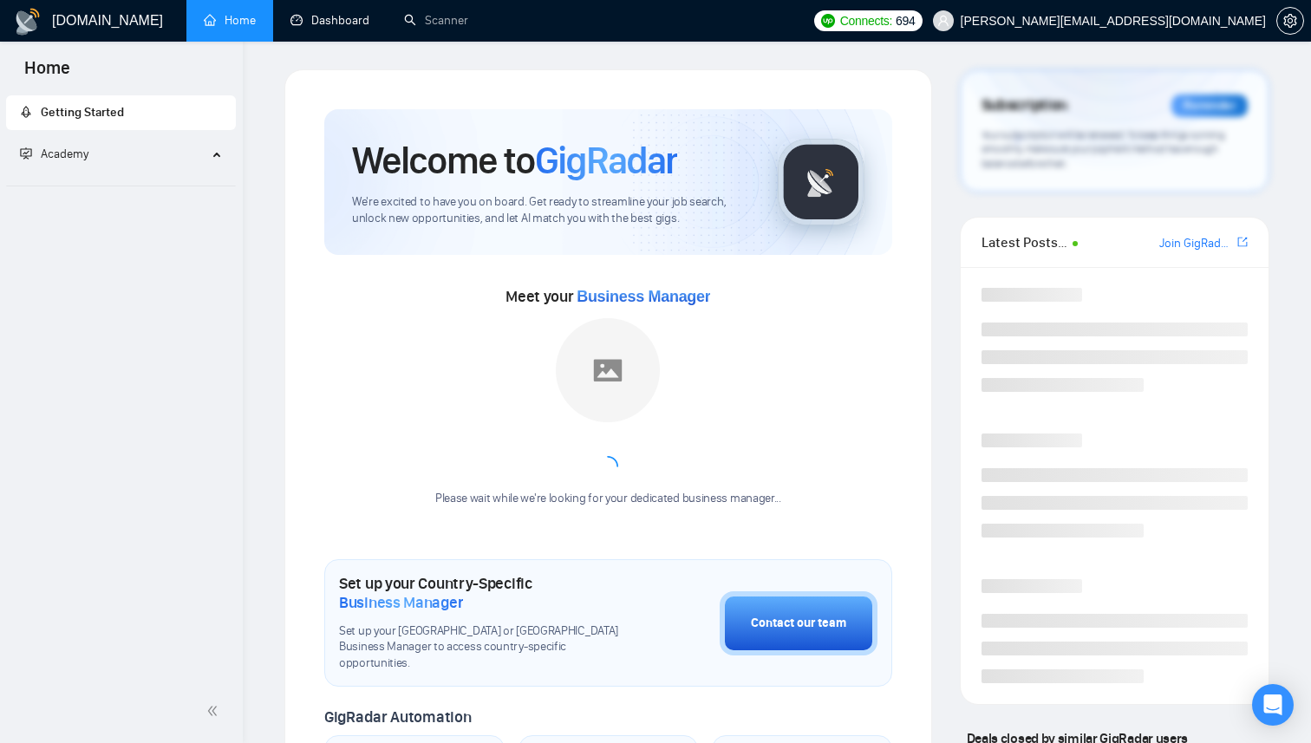  I want to click on span: export, so click(1243, 242).